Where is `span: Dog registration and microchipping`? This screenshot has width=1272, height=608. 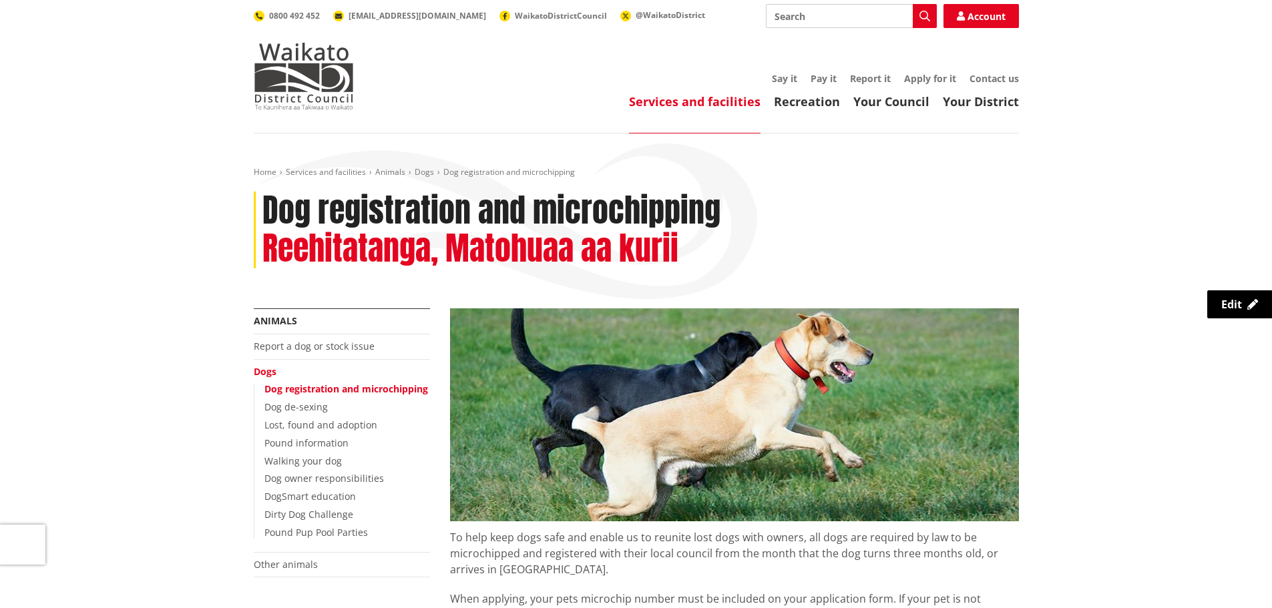
span: Dog registration and microchipping is located at coordinates (509, 172).